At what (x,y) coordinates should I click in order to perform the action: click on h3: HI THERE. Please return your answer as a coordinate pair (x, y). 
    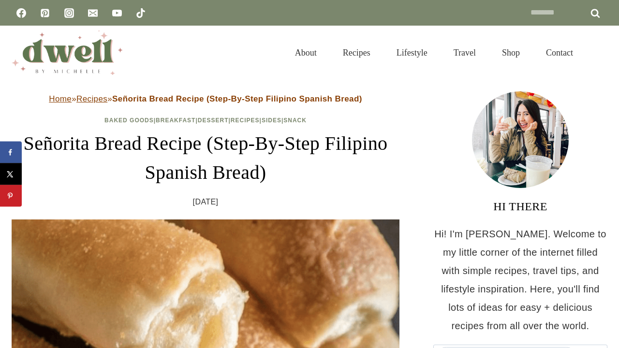
    Looking at the image, I should click on (520, 206).